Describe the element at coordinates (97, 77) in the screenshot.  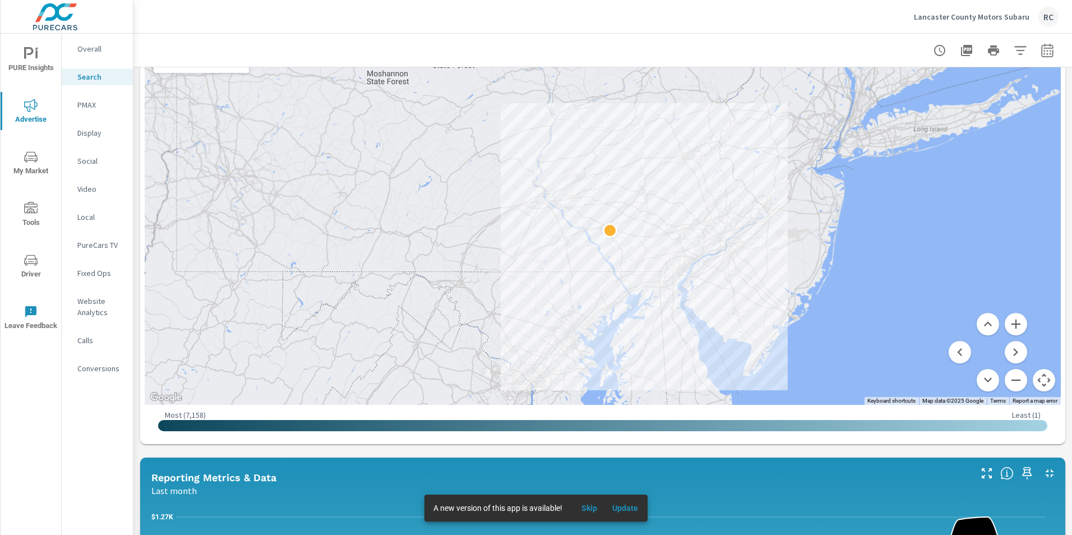
I see `div: Search` at that location.